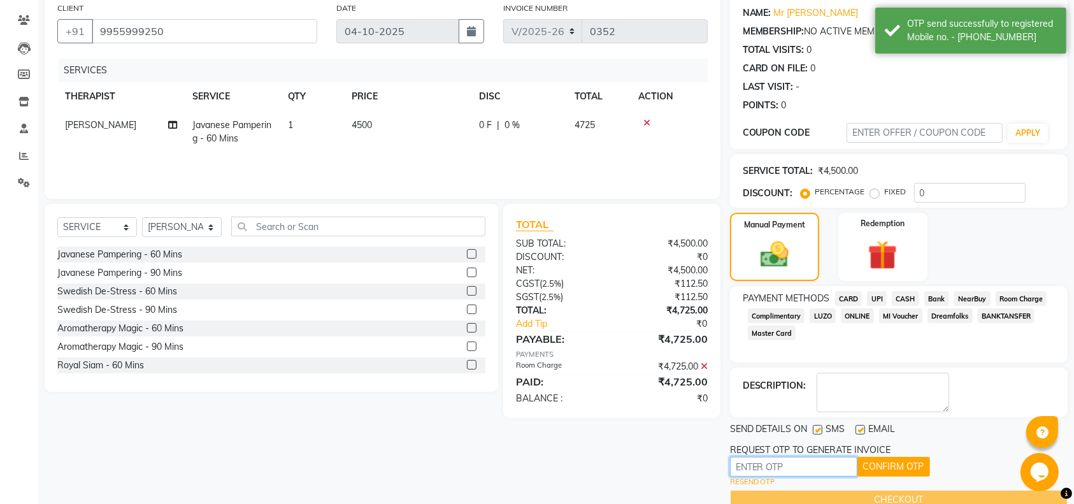 The image size is (1074, 504). What do you see at coordinates (900, 315) in the screenshot?
I see `span: MI Voucher` at bounding box center [900, 315].